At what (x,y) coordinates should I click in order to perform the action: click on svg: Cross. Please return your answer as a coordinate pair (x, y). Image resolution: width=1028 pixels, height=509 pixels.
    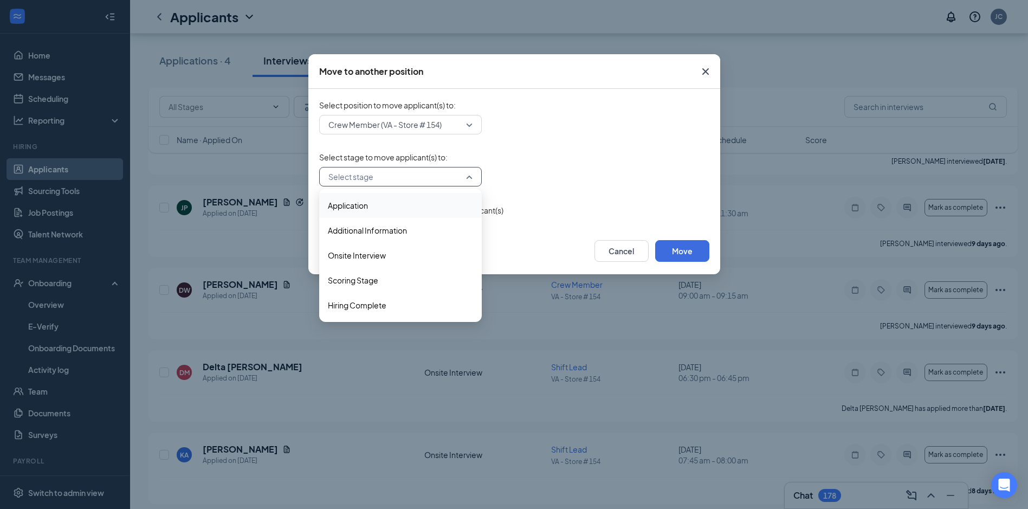
    Looking at the image, I should click on (706, 72).